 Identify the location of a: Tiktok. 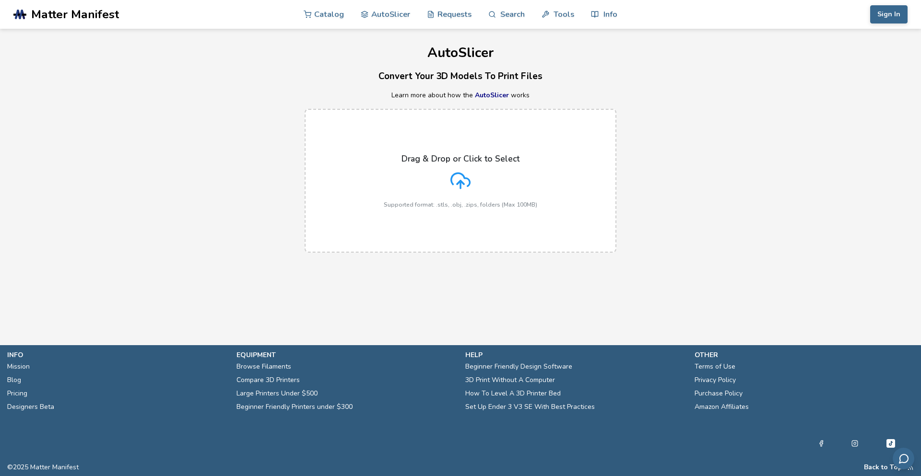
(891, 444).